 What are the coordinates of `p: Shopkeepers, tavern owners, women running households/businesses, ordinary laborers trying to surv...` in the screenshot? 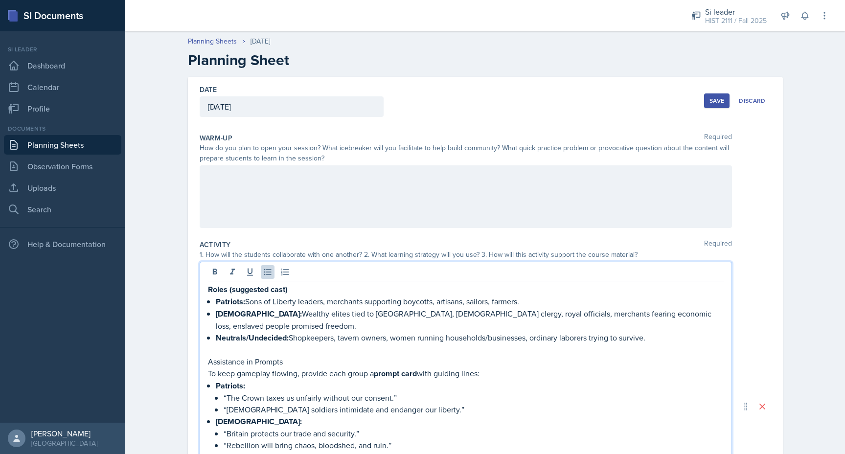 It's located at (470, 338).